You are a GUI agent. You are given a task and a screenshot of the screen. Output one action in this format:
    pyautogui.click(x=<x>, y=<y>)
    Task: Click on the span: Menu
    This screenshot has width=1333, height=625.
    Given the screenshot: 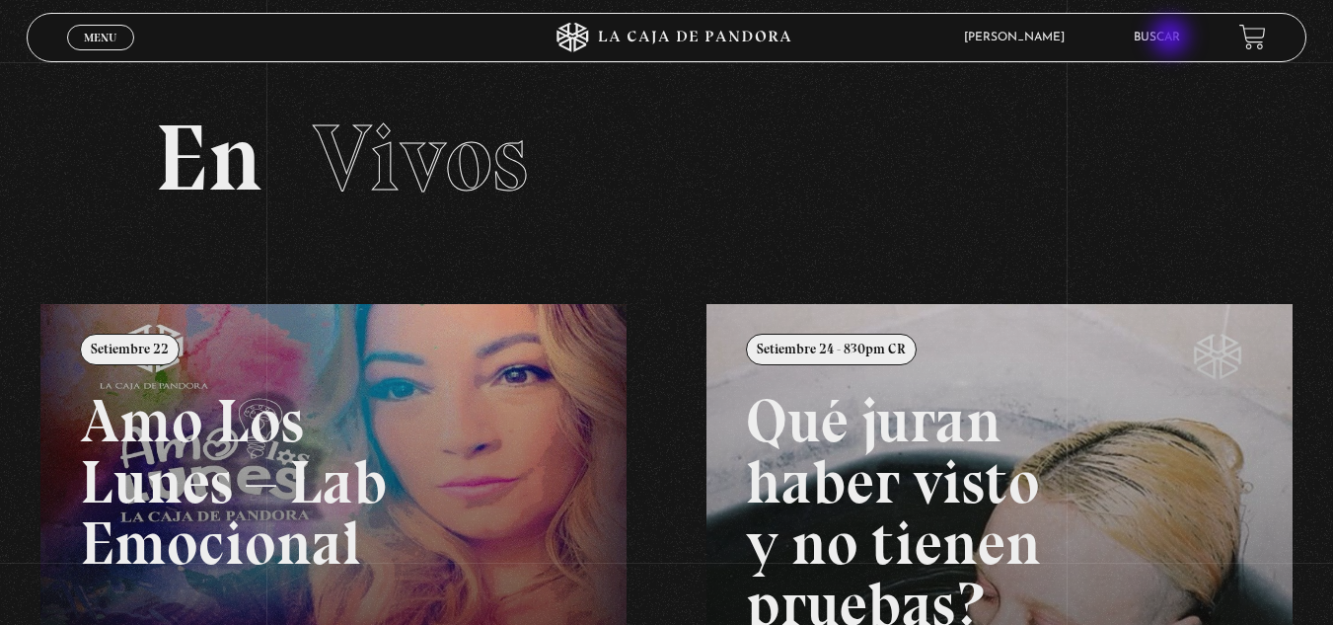 What is the action you would take?
    pyautogui.click(x=100, y=37)
    